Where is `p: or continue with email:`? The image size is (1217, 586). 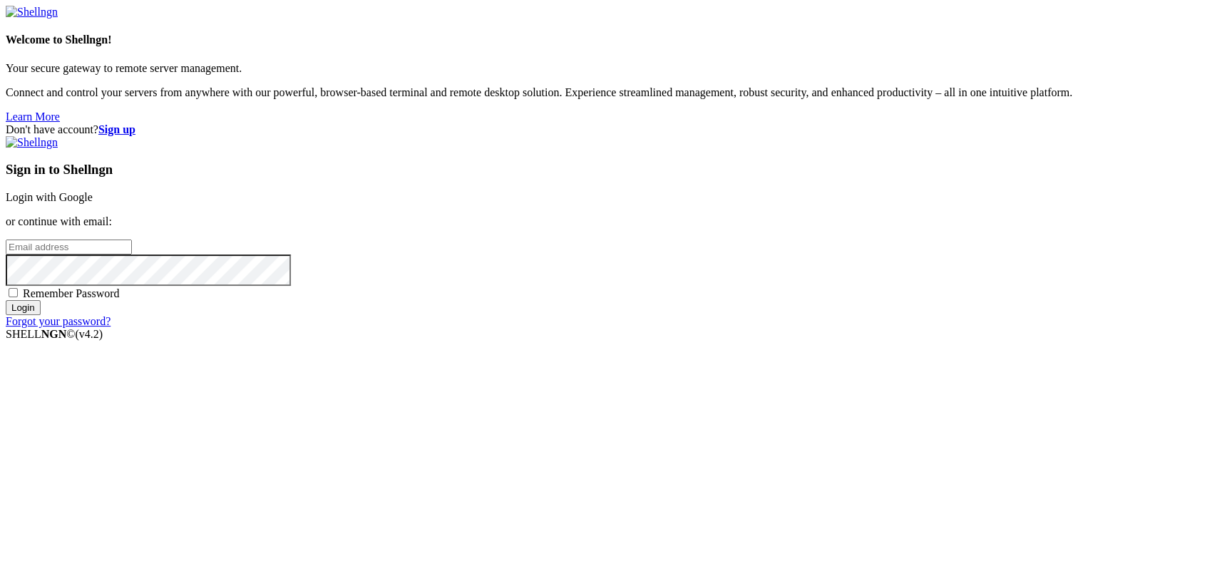 p: or continue with email: is located at coordinates (608, 222).